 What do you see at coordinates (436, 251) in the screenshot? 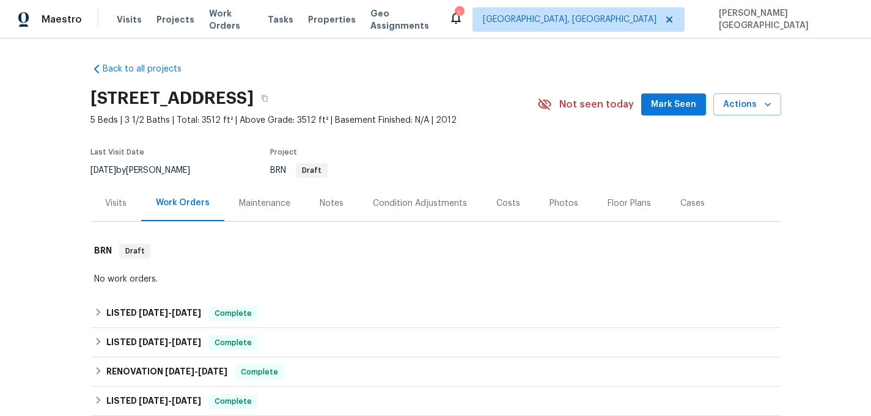
I see `div: BRN Draft` at bounding box center [436, 251].